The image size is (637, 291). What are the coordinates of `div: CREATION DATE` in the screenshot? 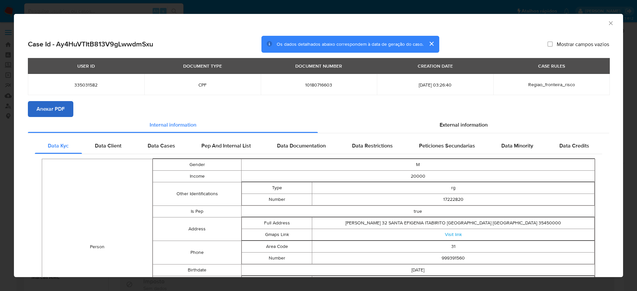 It's located at (435, 66).